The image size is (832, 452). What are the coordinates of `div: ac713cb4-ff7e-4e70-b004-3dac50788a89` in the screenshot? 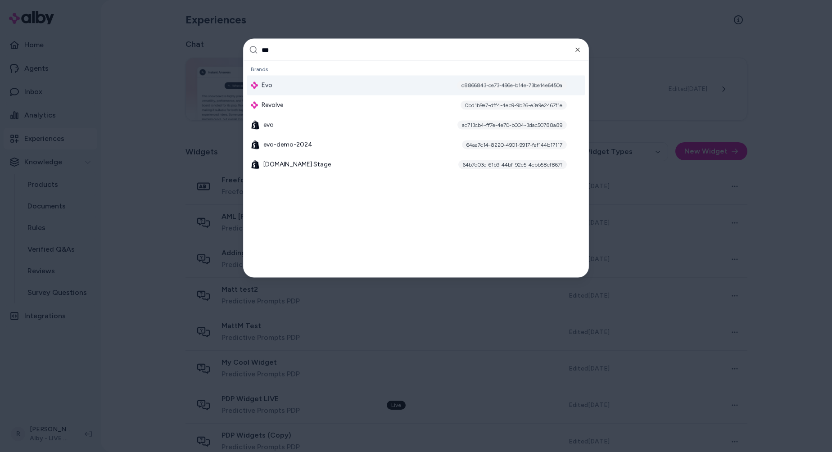 It's located at (512, 125).